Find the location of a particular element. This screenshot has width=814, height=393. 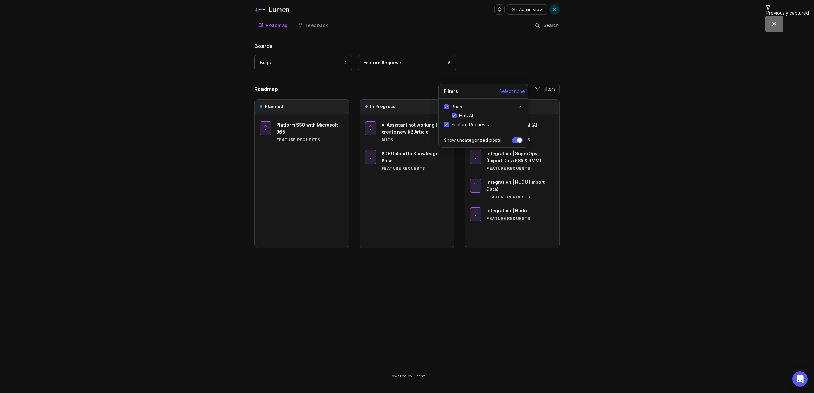

button: Admin view is located at coordinates (527, 10).